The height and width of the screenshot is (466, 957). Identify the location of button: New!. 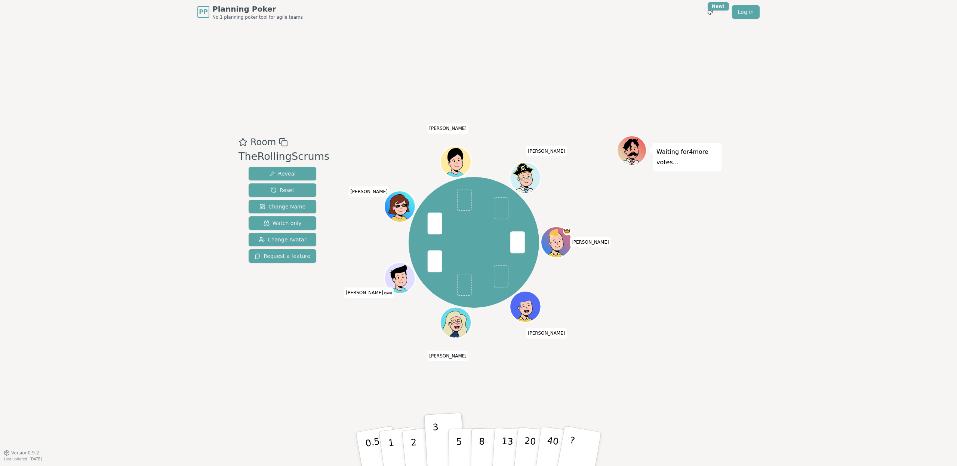
(710, 12).